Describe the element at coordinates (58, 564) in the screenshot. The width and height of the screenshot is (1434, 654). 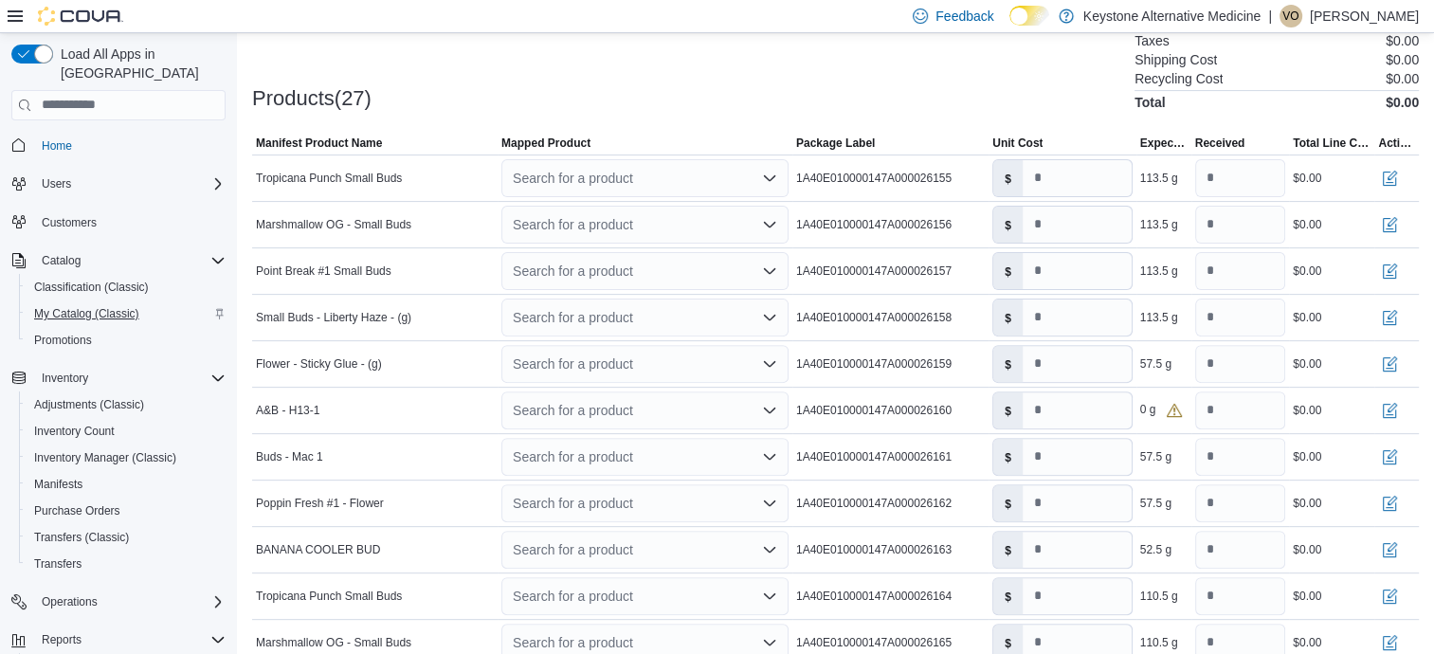
I see `a: Transfers` at that location.